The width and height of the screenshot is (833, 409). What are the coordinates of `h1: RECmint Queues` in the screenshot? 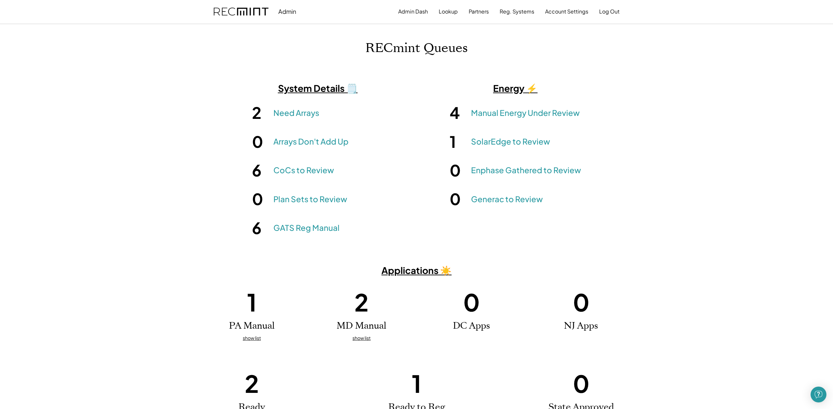 It's located at (416, 48).